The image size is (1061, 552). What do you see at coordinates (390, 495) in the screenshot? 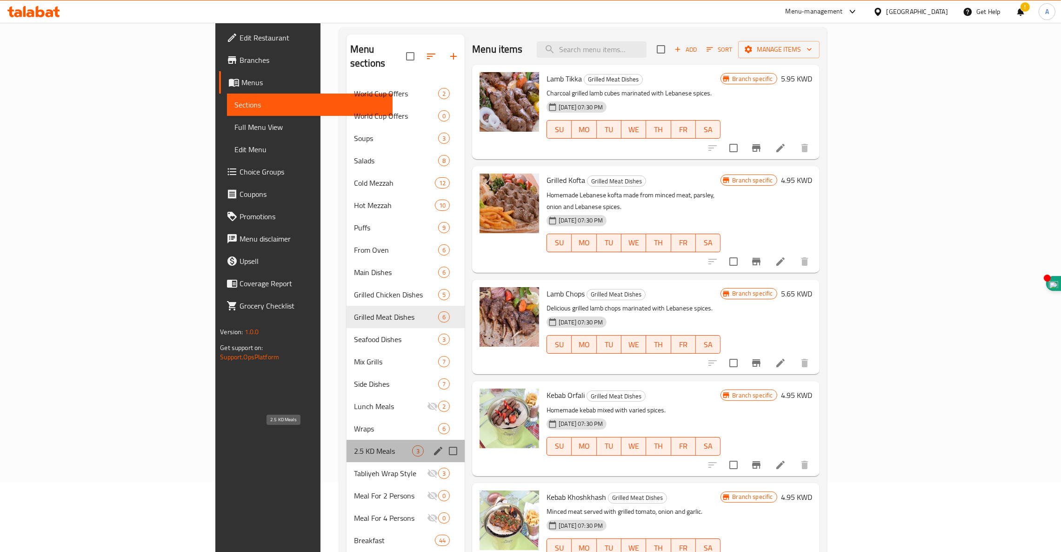
I see `div: Meal For 2 Persons` at bounding box center [390, 495].